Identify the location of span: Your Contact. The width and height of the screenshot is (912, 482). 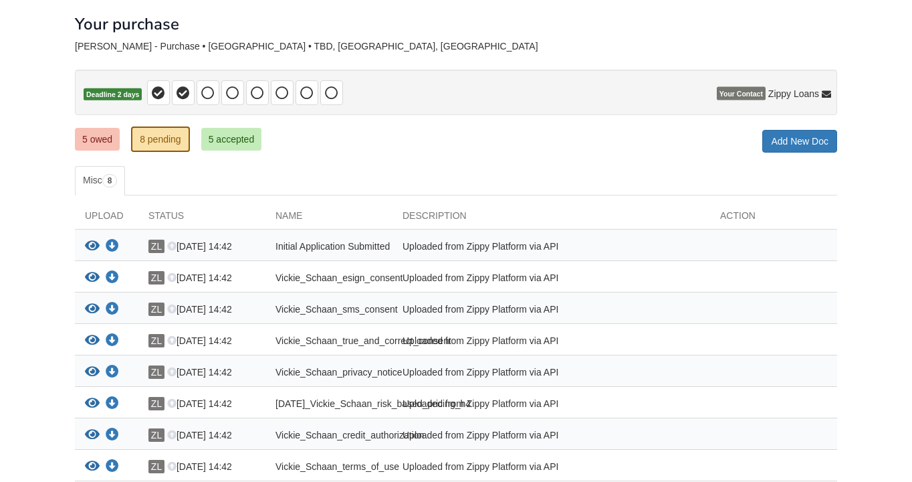
(741, 94).